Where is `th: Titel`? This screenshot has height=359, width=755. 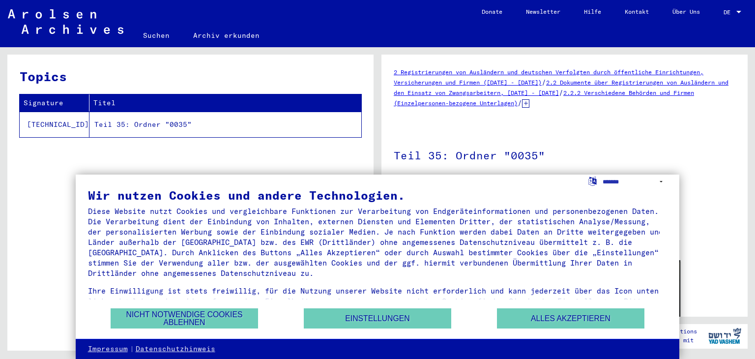
th: Titel is located at coordinates (225, 103).